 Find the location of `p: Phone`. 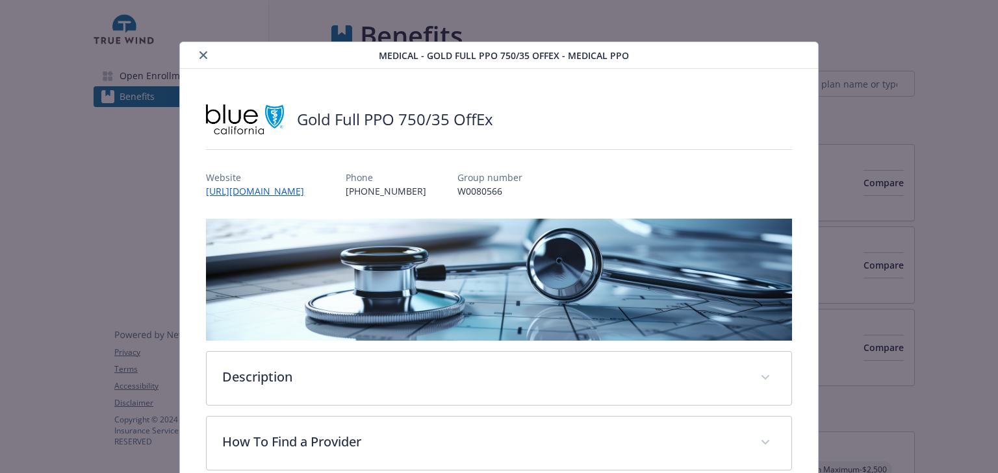

p: Phone is located at coordinates (386, 177).